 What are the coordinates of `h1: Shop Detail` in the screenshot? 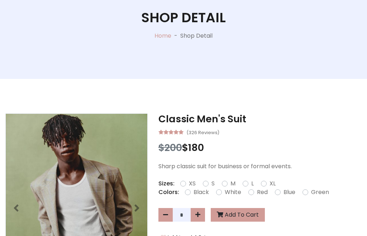 It's located at (184, 18).